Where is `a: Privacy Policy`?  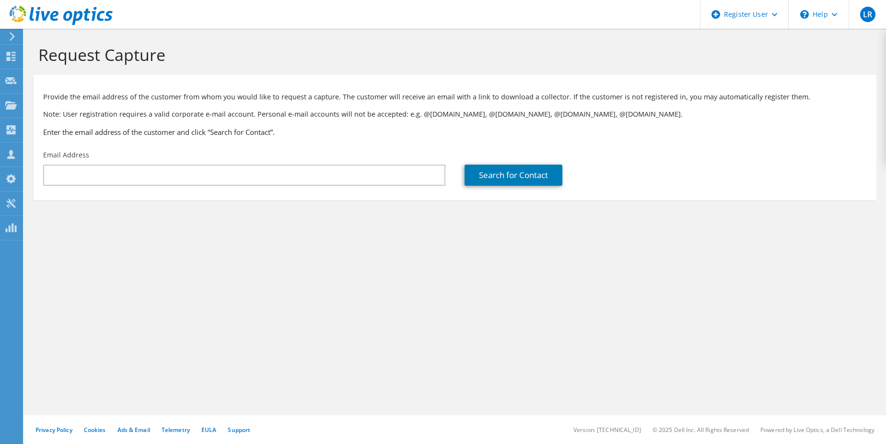 a: Privacy Policy is located at coordinates (54, 429).